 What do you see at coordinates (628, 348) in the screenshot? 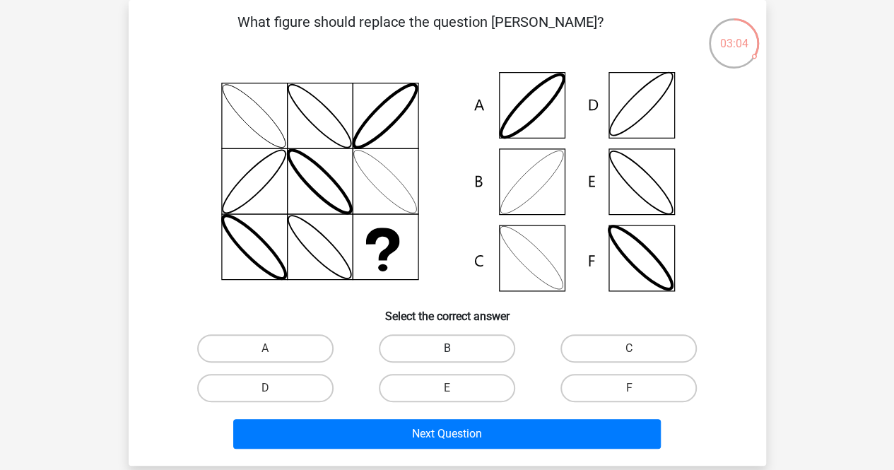
I see `label: C` at bounding box center [628, 348].